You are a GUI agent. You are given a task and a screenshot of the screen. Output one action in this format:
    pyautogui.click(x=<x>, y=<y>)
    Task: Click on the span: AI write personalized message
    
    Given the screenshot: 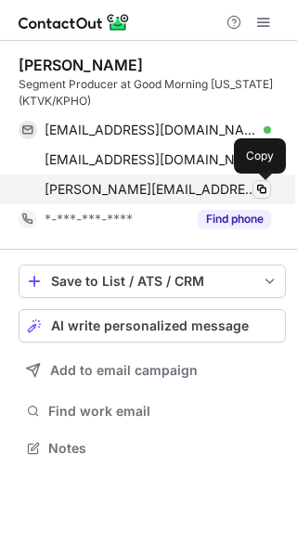 What is the action you would take?
    pyautogui.click(x=150, y=326)
    